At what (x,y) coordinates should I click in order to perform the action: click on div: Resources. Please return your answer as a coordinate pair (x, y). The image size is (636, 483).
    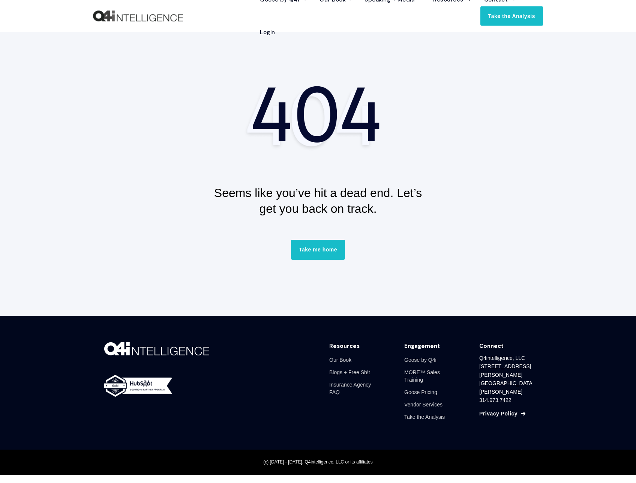
    Looking at the image, I should click on (344, 346).